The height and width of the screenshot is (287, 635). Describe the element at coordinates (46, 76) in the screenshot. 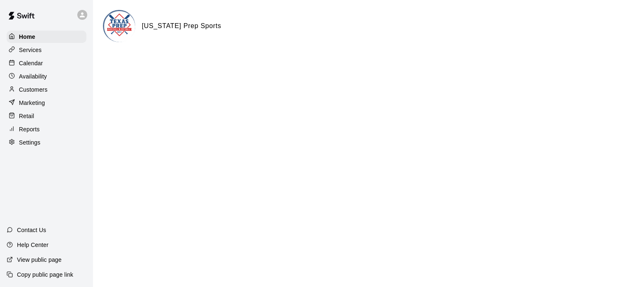

I see `a: Availability` at that location.